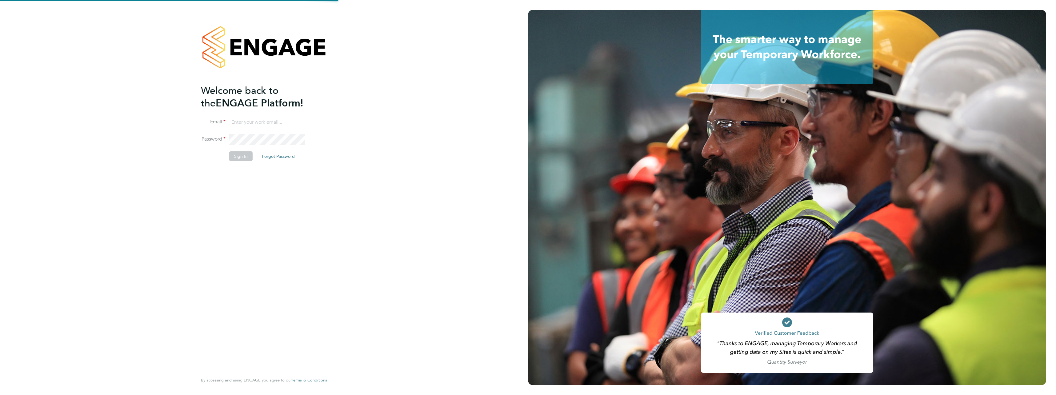 This screenshot has height=395, width=1056. What do you see at coordinates (240, 97) in the screenshot?
I see `span: Welcome back to the` at bounding box center [240, 97].